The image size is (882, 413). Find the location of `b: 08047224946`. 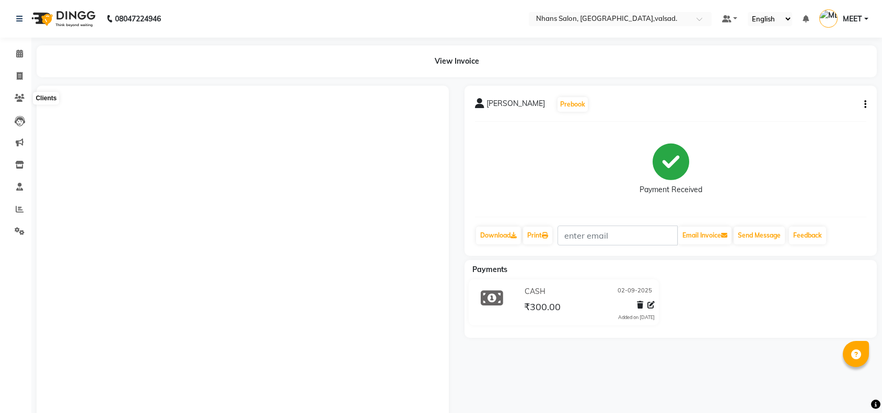

b: 08047224946 is located at coordinates (138, 19).